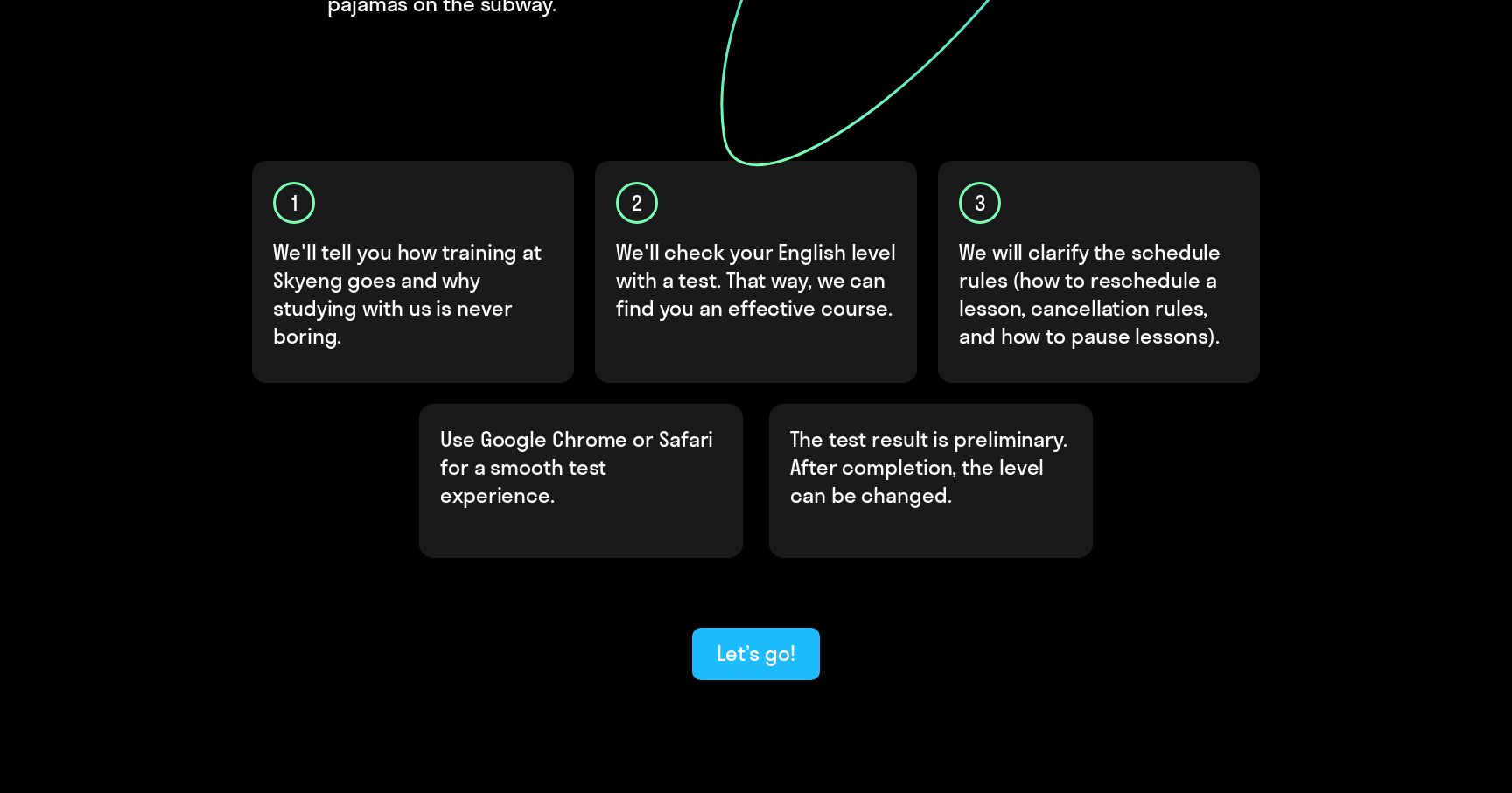  What do you see at coordinates (931, 467) in the screenshot?
I see `p: The test result is preliminary. After completion, the level can be changed.` at bounding box center [931, 467].